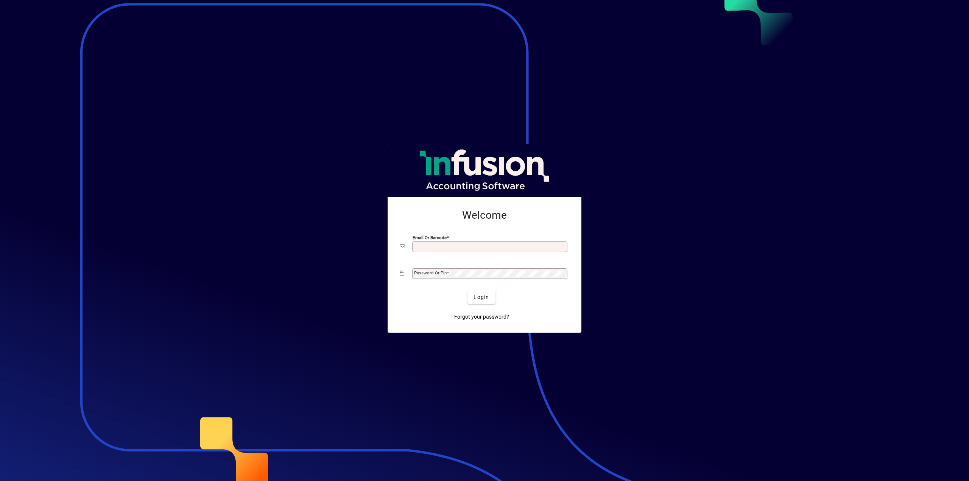  Describe the element at coordinates (481, 317) in the screenshot. I see `span: Forgot your password?` at that location.